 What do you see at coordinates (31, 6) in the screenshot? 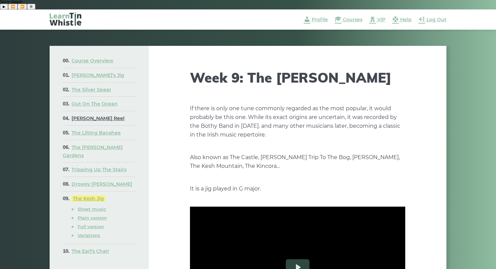
I see `button: Settings` at bounding box center [31, 6].